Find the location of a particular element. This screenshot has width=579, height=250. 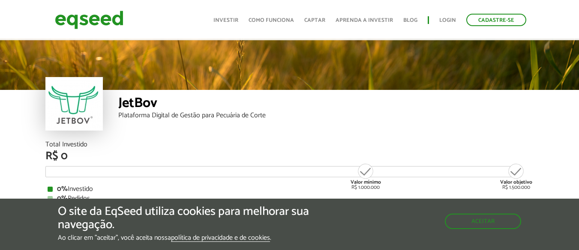

strong: Valor objetivo is located at coordinates (516, 182).